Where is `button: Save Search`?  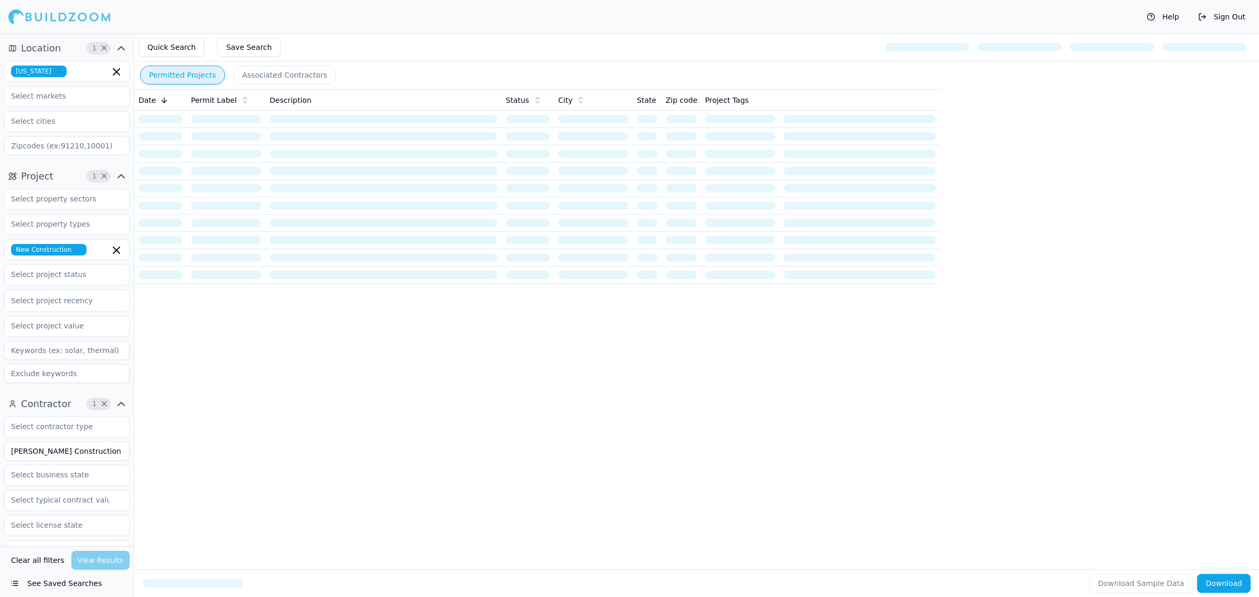 button: Save Search is located at coordinates (249, 47).